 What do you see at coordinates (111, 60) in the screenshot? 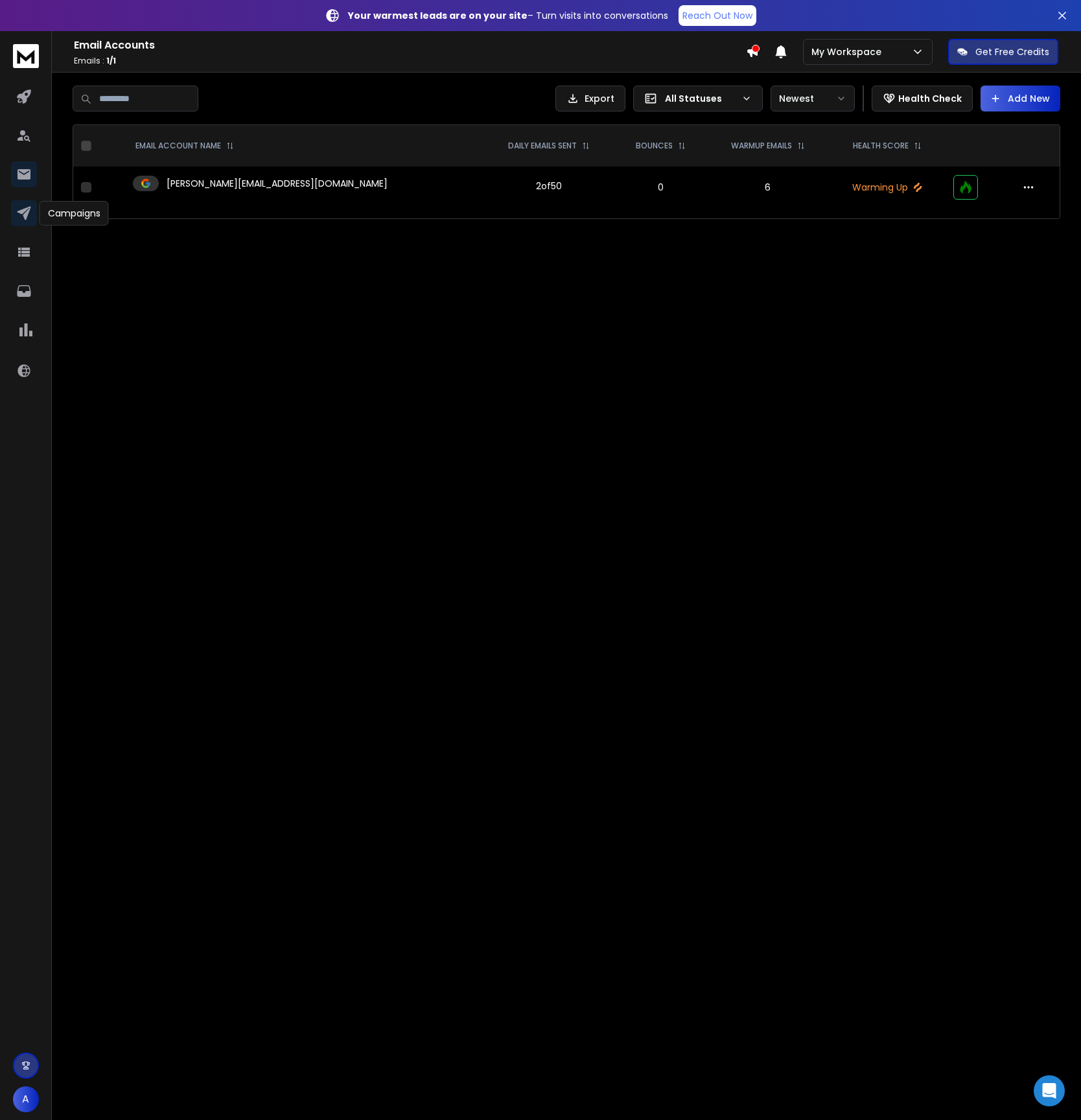
I see `span: 1 / 1` at bounding box center [111, 60].